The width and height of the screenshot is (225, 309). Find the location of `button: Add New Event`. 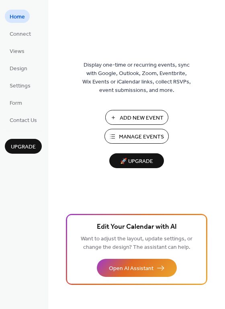

button: Add New Event is located at coordinates (136, 117).